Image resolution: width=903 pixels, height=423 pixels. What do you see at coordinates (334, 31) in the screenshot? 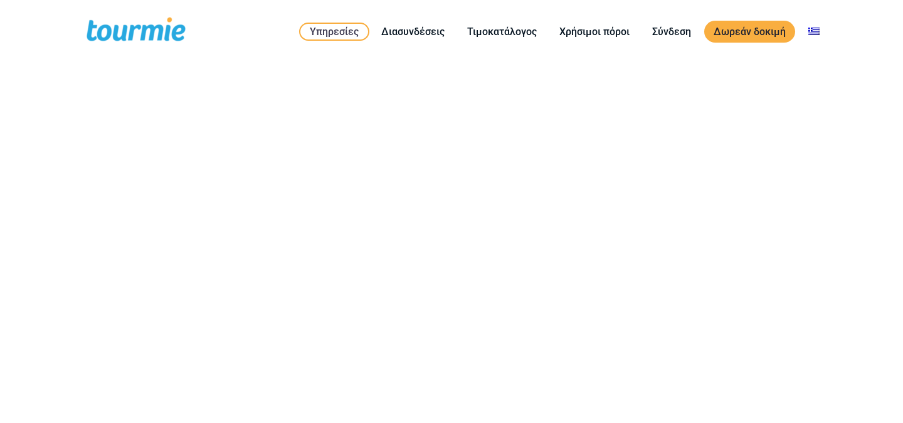
I see `a: Υπηρεσίες` at bounding box center [334, 31].